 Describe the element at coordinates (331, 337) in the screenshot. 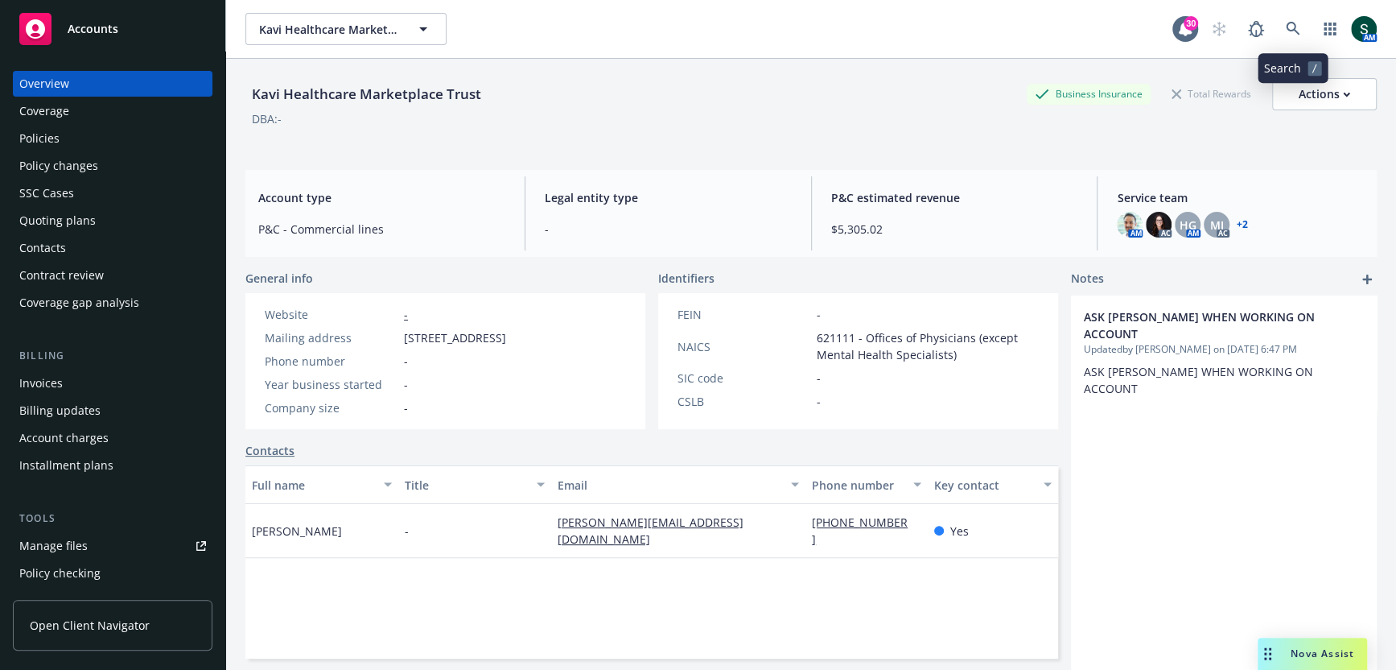

I see `div: Mailing address` at that location.